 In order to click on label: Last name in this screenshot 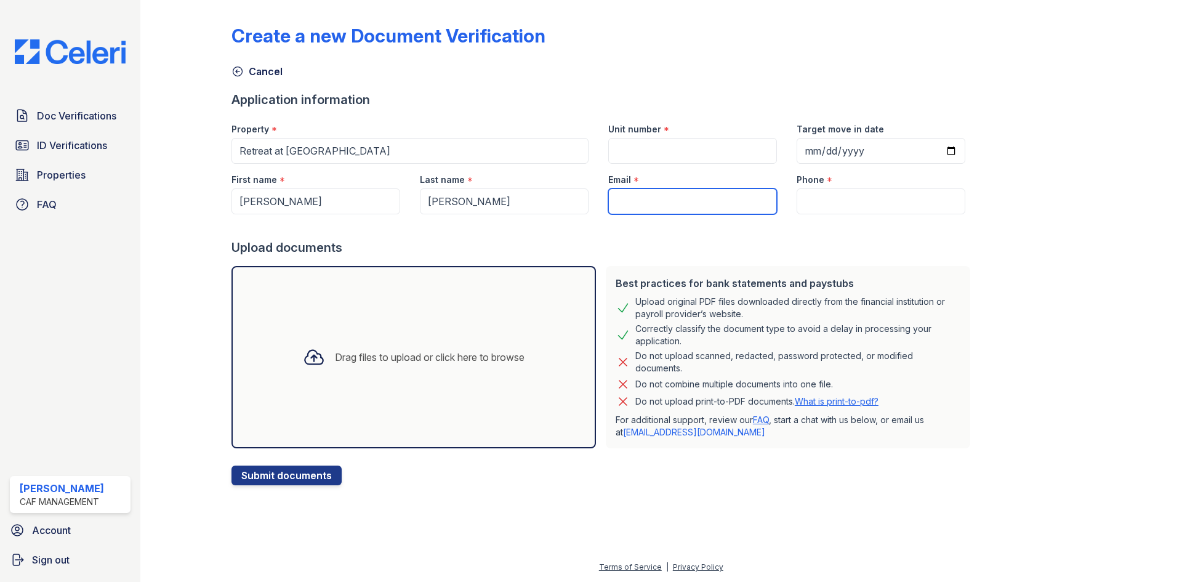, I will do `click(442, 180)`.